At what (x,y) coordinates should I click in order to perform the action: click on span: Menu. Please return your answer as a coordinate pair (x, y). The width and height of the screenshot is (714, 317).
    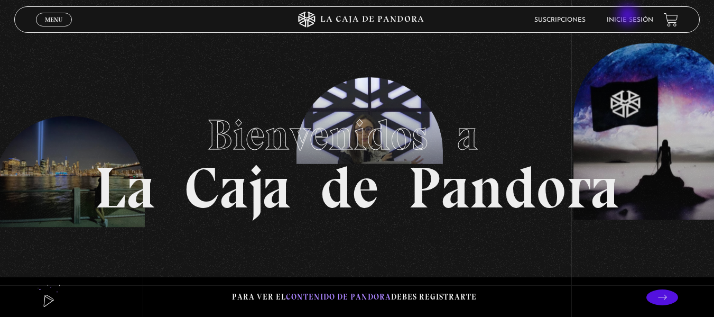
    Looking at the image, I should click on (53, 20).